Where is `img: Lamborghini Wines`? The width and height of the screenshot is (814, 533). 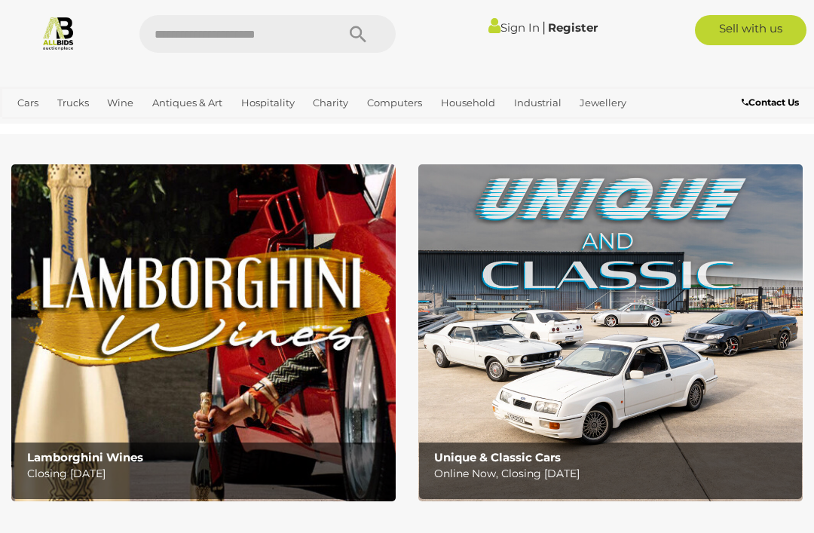 img: Lamborghini Wines is located at coordinates (203, 332).